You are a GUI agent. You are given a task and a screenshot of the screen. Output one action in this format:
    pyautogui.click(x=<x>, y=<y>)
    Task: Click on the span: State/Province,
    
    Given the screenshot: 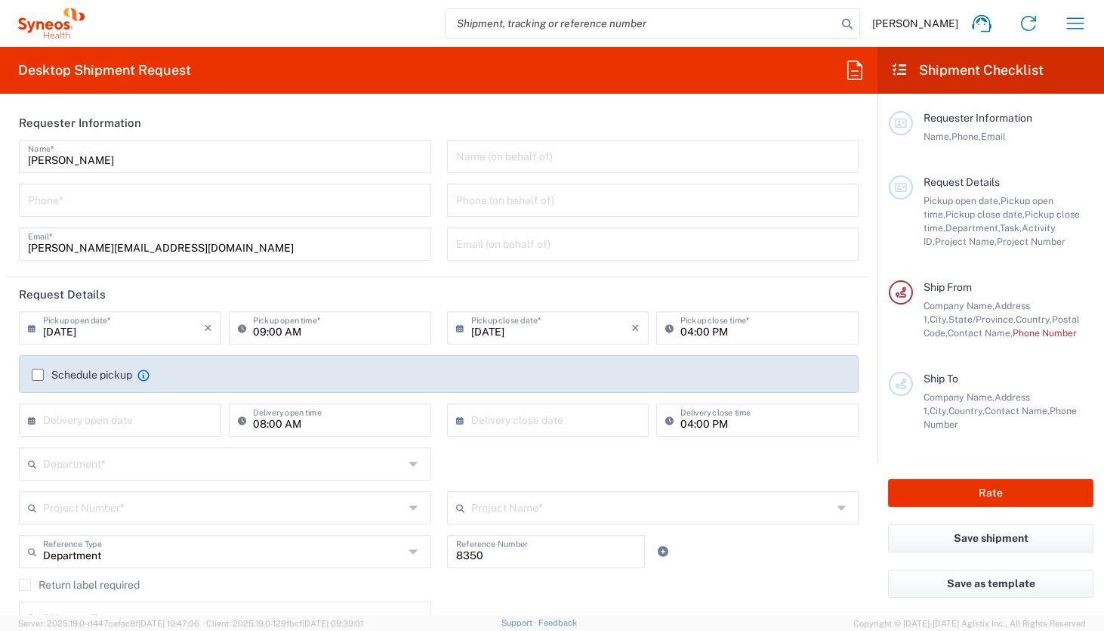 What is the action you would take?
    pyautogui.click(x=982, y=319)
    